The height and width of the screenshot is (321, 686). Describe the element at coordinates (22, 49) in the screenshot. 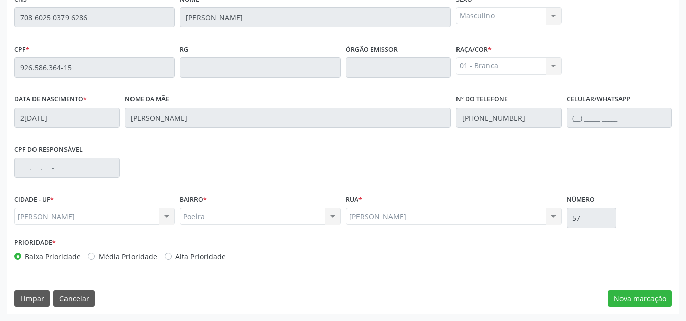

I see `label: CPF` at that location.